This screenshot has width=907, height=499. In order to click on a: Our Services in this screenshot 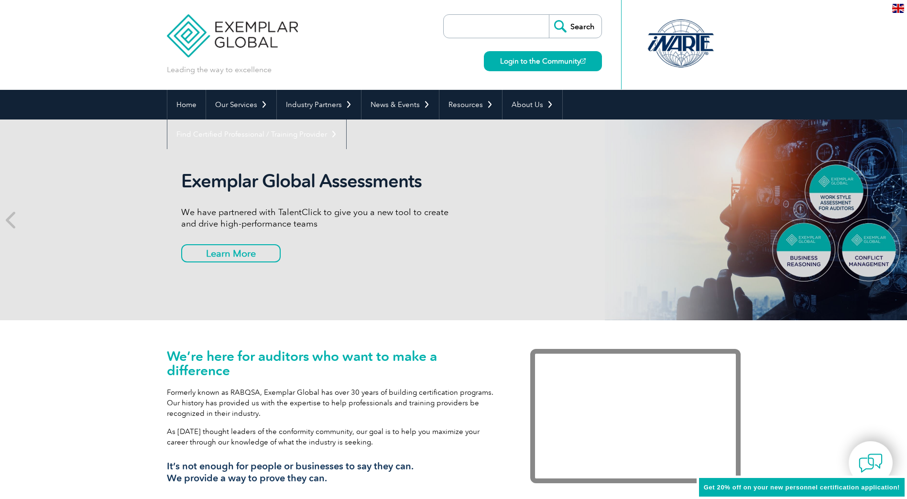, I will do `click(241, 105)`.